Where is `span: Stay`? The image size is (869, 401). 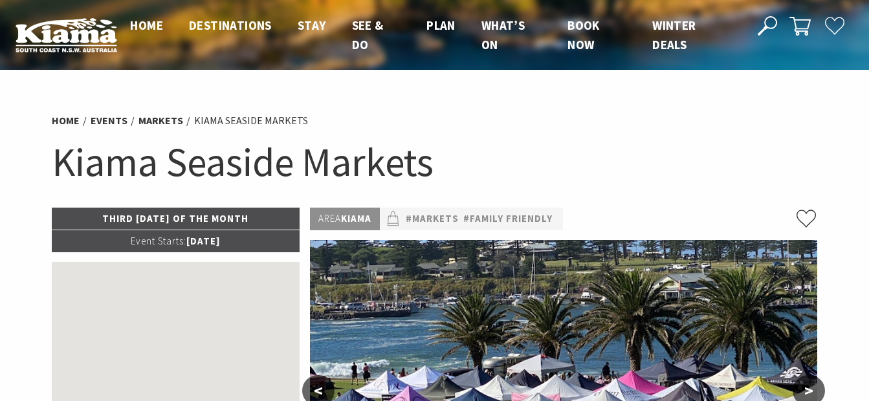 span: Stay is located at coordinates (312, 25).